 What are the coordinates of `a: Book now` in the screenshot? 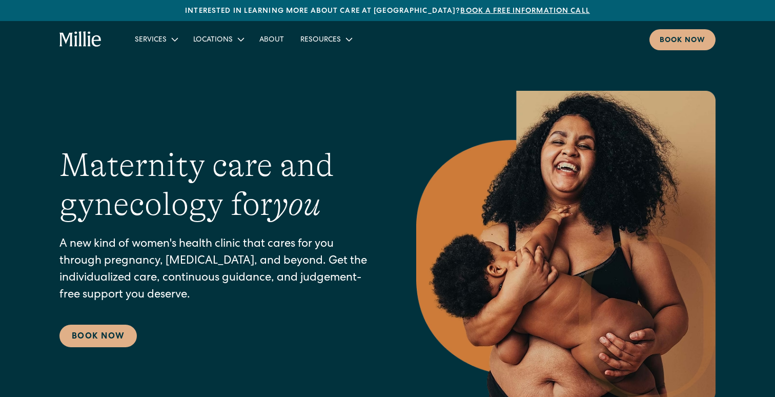 It's located at (682, 39).